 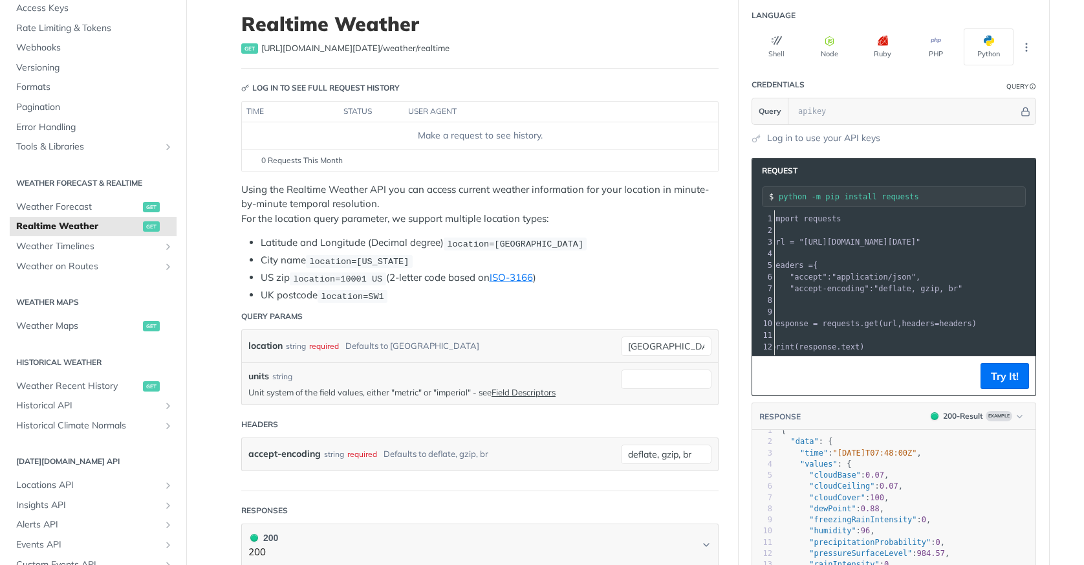 What do you see at coordinates (88, 485) in the screenshot?
I see `span: Locations API` at bounding box center [88, 485].